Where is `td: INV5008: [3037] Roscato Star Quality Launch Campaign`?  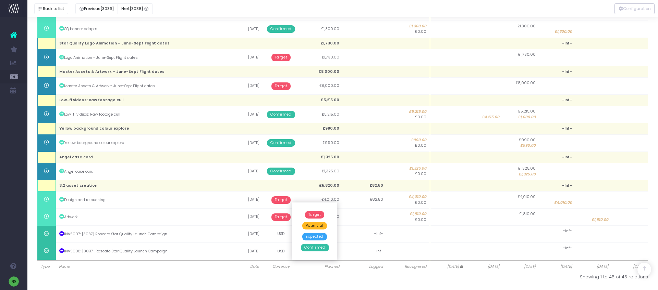
td: INV5008: [3037] Roscato Star Quality Launch Campaign is located at coordinates (142, 252).